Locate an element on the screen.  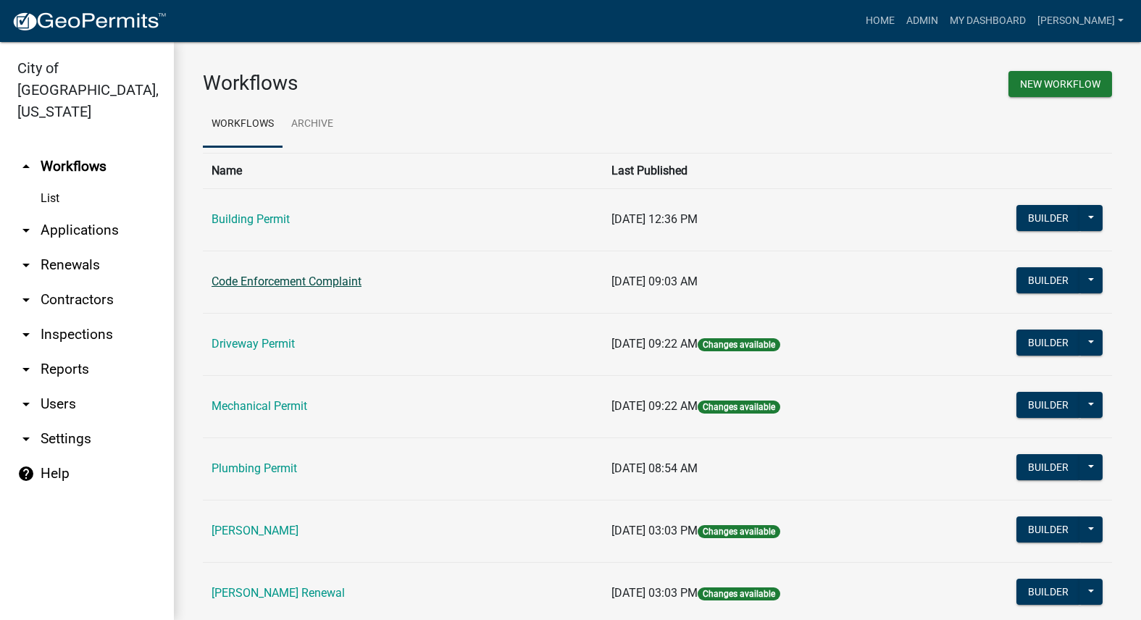
a: Archive is located at coordinates (312, 125).